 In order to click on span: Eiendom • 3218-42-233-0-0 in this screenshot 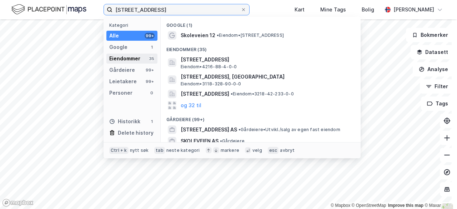, I will do `click(262, 94)`.